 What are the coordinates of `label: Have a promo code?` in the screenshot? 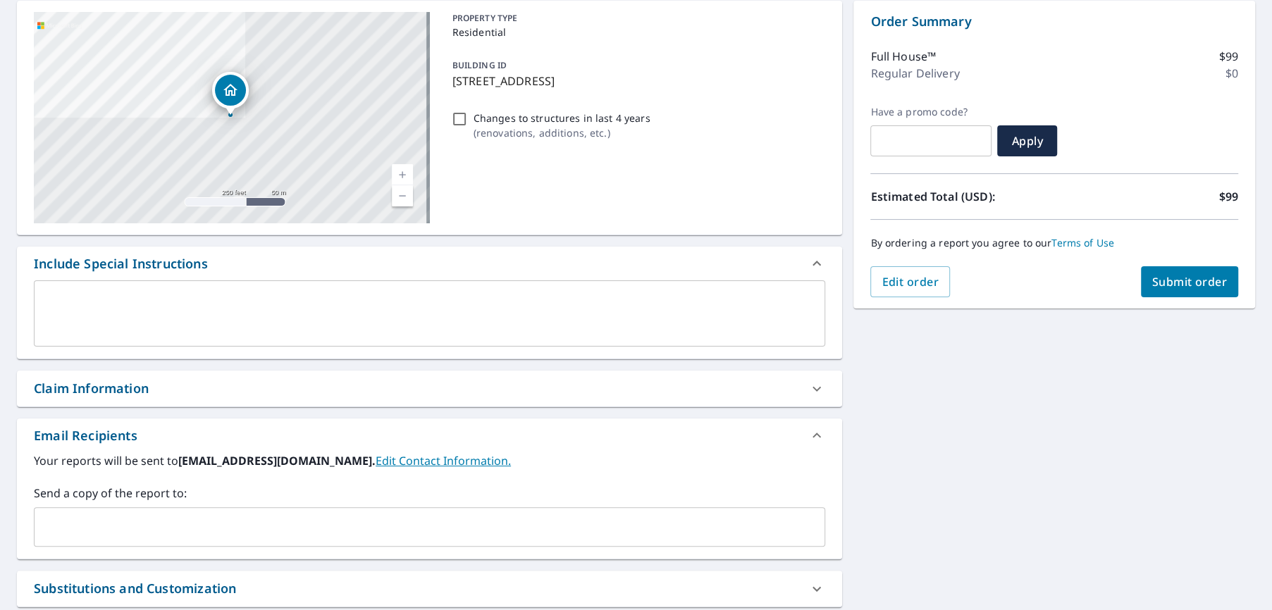 It's located at (931, 112).